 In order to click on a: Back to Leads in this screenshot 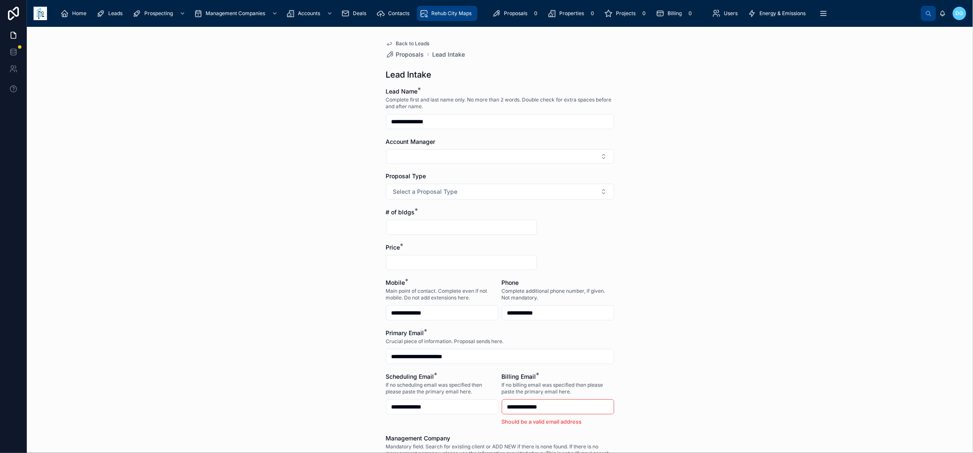, I will do `click(408, 44)`.